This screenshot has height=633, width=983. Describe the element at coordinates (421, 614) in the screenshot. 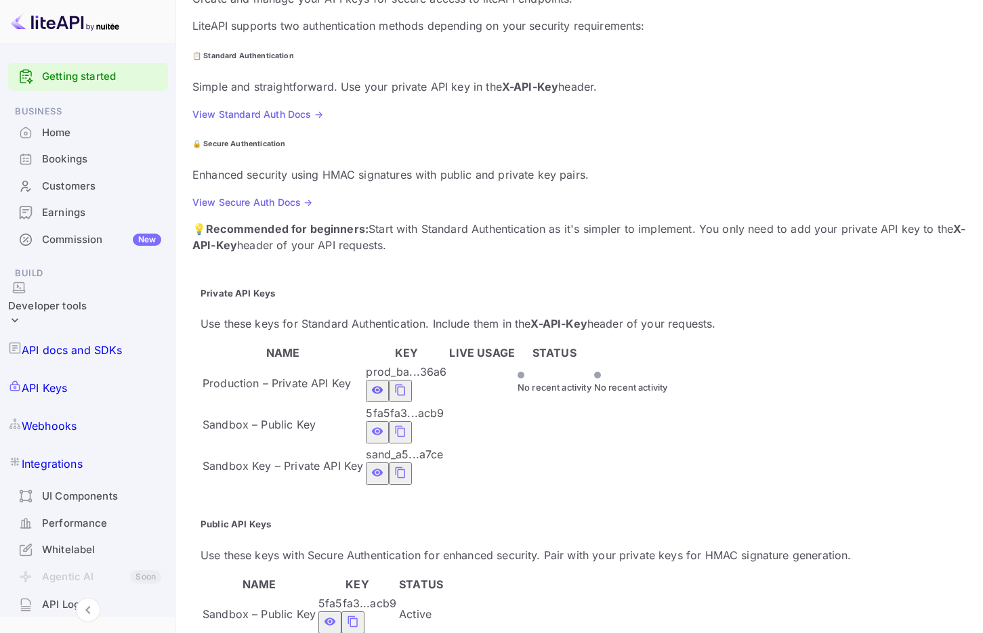

I see `div: Active` at that location.